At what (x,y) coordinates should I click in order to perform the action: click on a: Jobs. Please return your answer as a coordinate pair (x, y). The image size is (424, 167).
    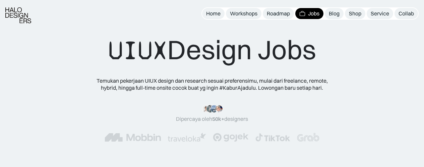
    Looking at the image, I should click on (309, 13).